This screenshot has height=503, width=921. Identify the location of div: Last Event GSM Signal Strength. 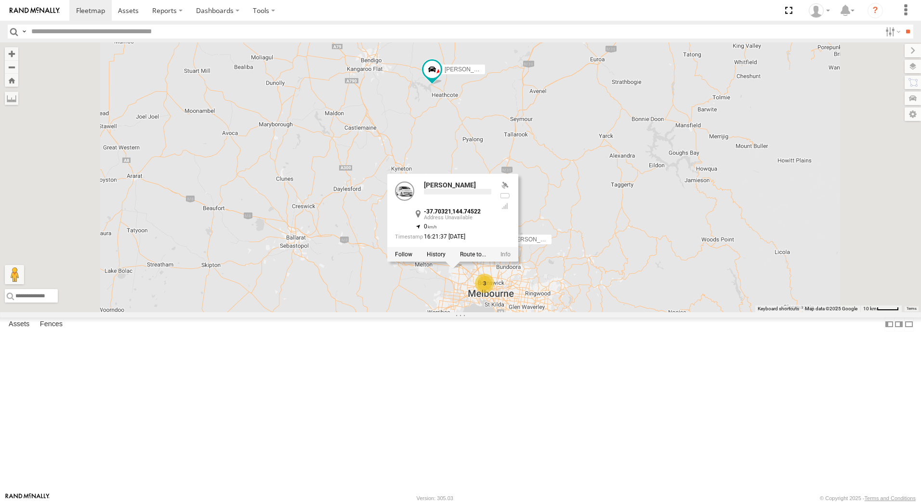
(505, 206).